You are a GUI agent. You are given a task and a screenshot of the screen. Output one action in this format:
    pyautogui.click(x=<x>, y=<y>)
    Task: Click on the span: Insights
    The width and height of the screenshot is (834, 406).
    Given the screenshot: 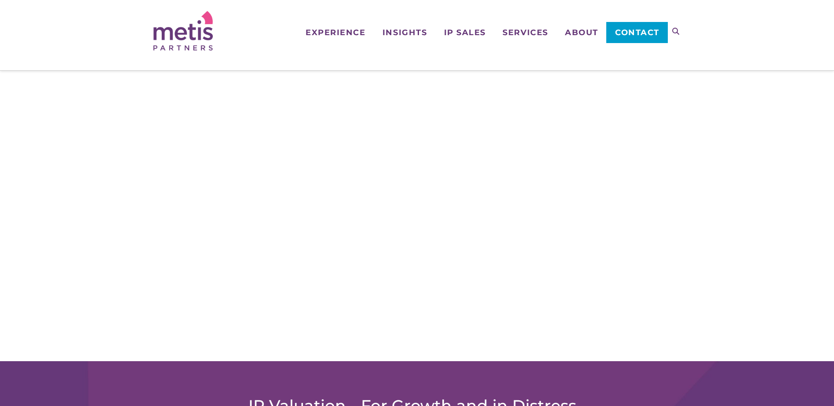 What is the action you would take?
    pyautogui.click(x=404, y=33)
    